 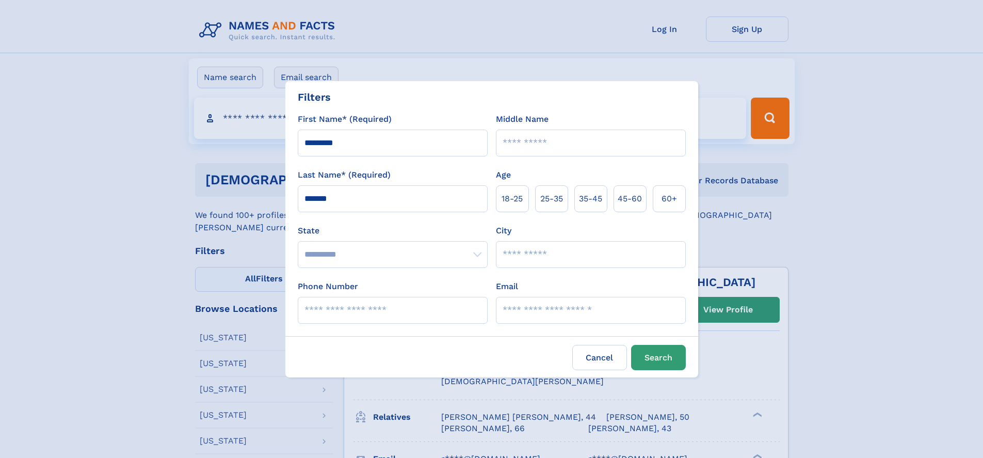 I want to click on span: 60+, so click(x=669, y=199).